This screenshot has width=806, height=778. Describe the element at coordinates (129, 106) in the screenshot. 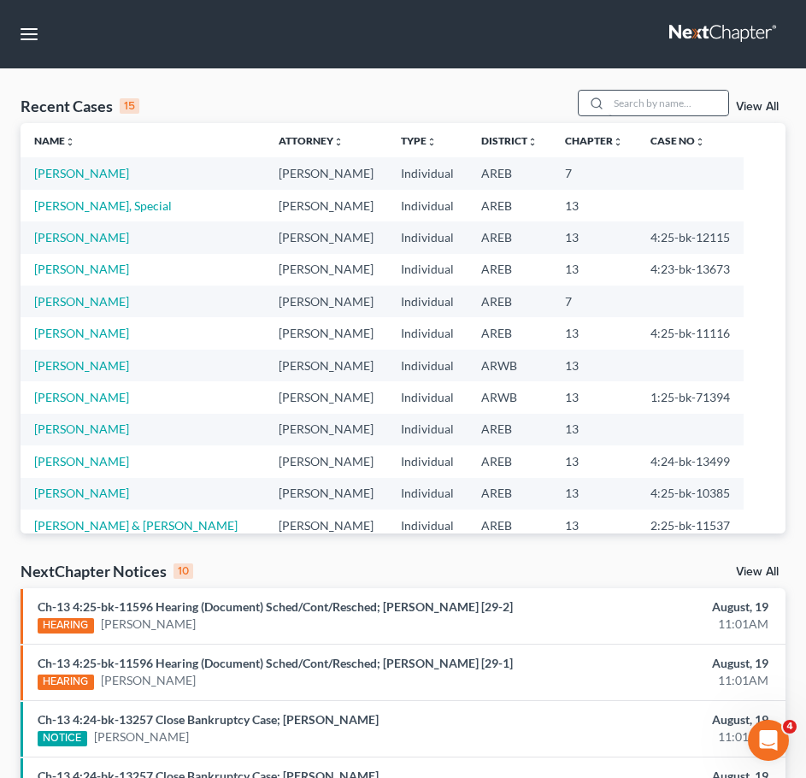

I see `div: 15` at that location.